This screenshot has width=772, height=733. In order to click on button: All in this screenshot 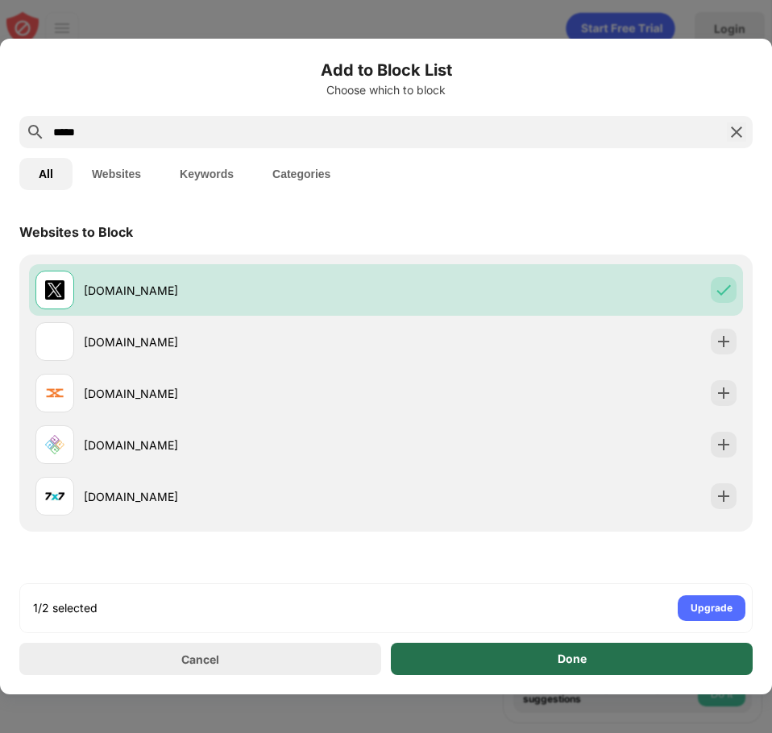, I will do `click(46, 174)`.